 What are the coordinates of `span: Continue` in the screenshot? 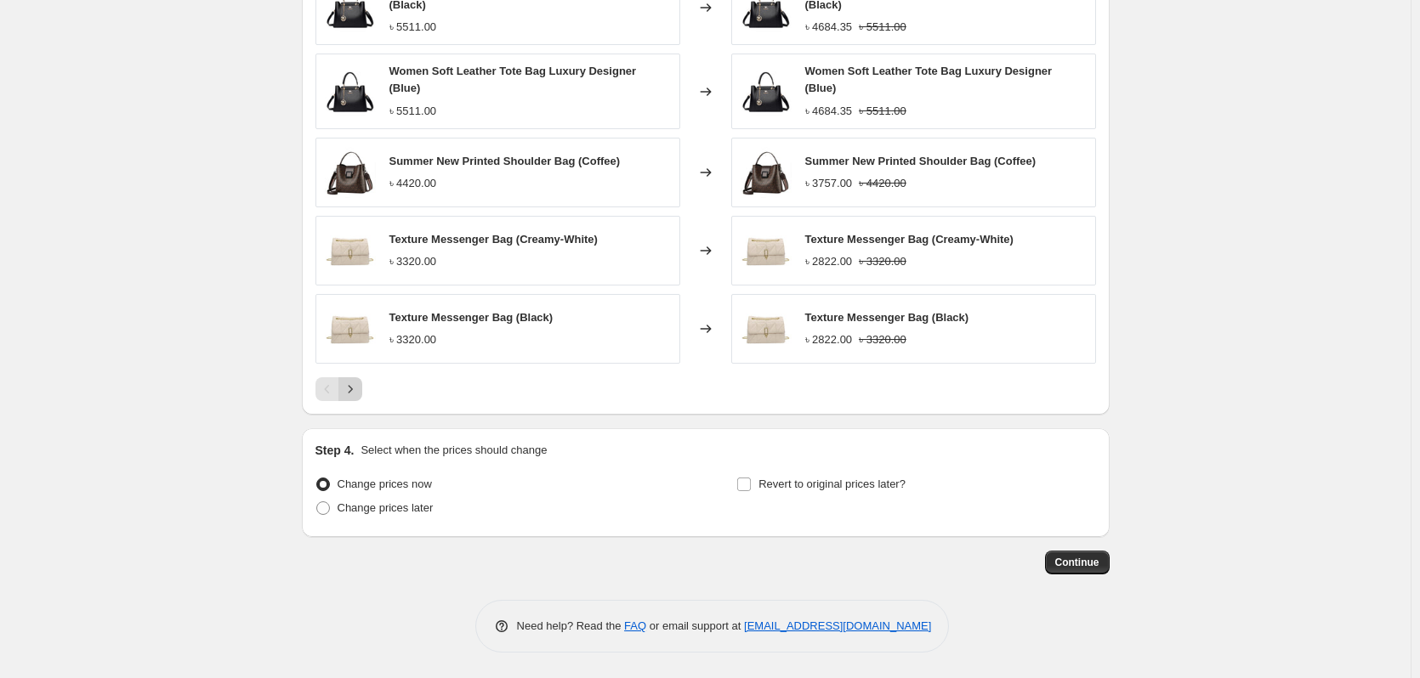 It's located at (1077, 563).